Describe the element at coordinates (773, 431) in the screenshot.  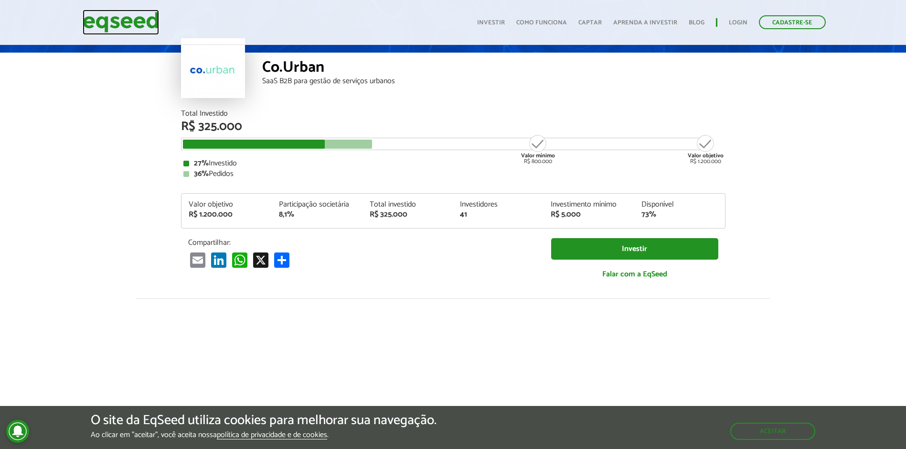
I see `button: Aceitar` at that location.